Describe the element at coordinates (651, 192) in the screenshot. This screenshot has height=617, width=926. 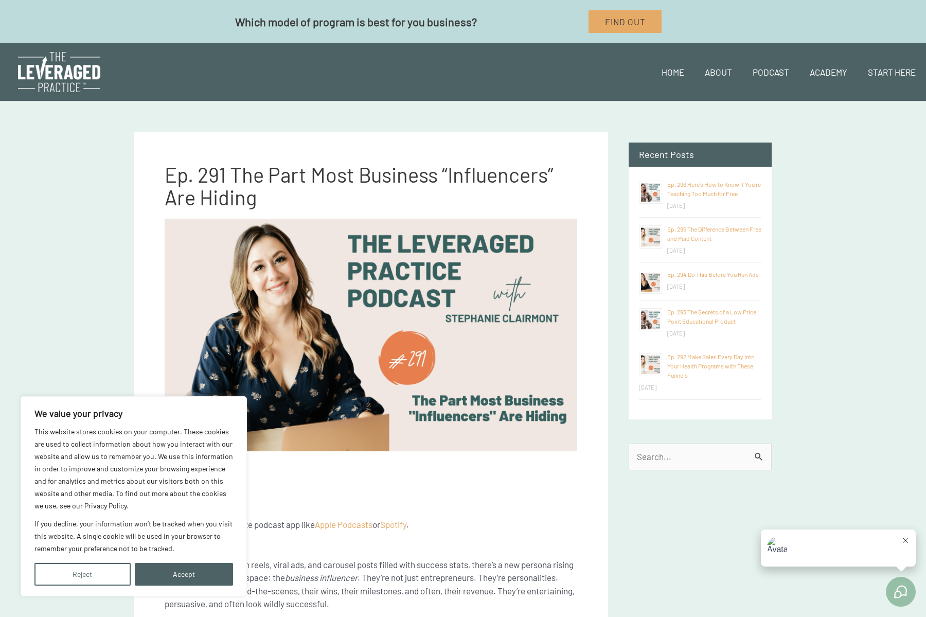
I see `img: Ep. 296 Here’s How to Know if You’re Teaching Too Much for Free` at that location.